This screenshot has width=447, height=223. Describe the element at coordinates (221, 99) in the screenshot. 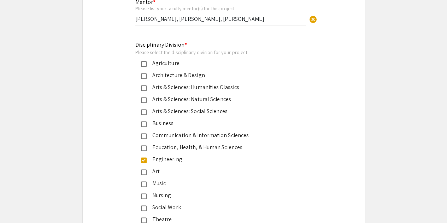

I see `div: Arts & Sciences: Natural Sciences` at that location.